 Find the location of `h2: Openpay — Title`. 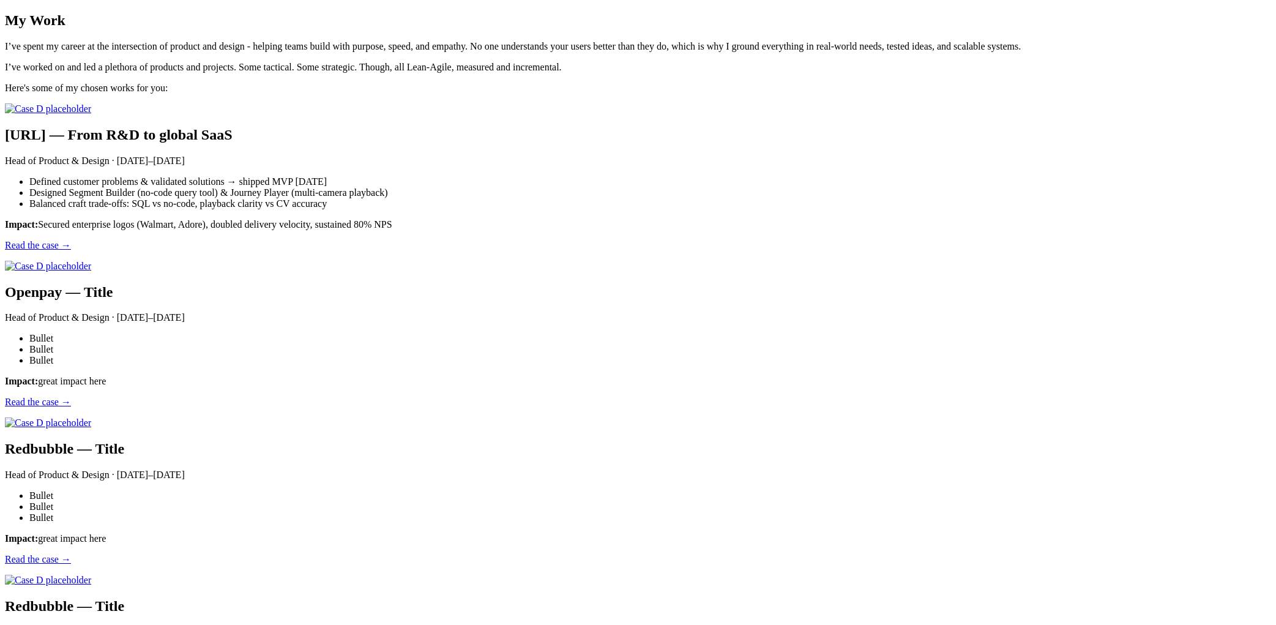

h2: Openpay — Title is located at coordinates (637, 292).